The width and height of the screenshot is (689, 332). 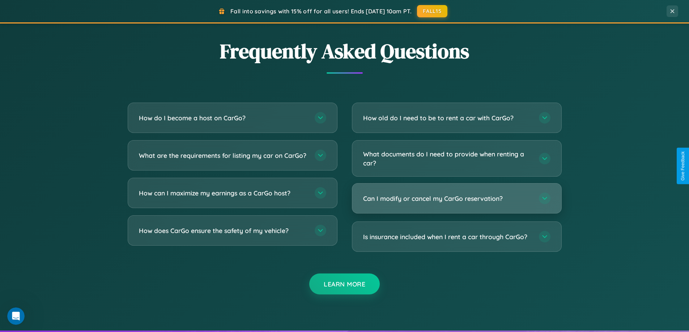 I want to click on h3: What are the requirements for listing my car on CarGo?, so click(x=223, y=155).